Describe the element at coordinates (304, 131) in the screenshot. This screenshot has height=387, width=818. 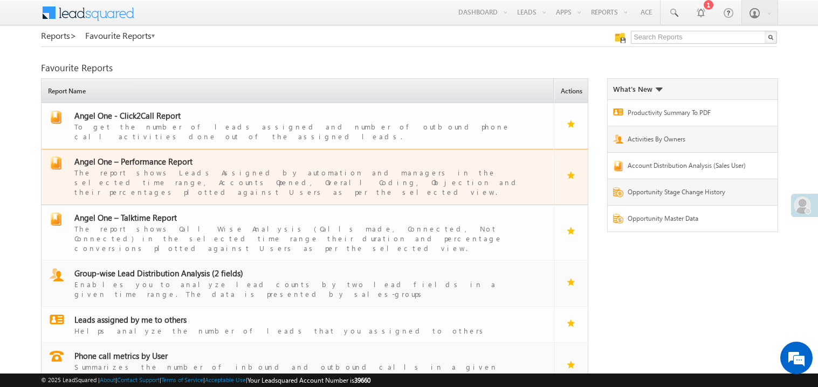
I see `div: To get the number of leads assigned and number of outbound phone call activities done out of the ...` at that location.